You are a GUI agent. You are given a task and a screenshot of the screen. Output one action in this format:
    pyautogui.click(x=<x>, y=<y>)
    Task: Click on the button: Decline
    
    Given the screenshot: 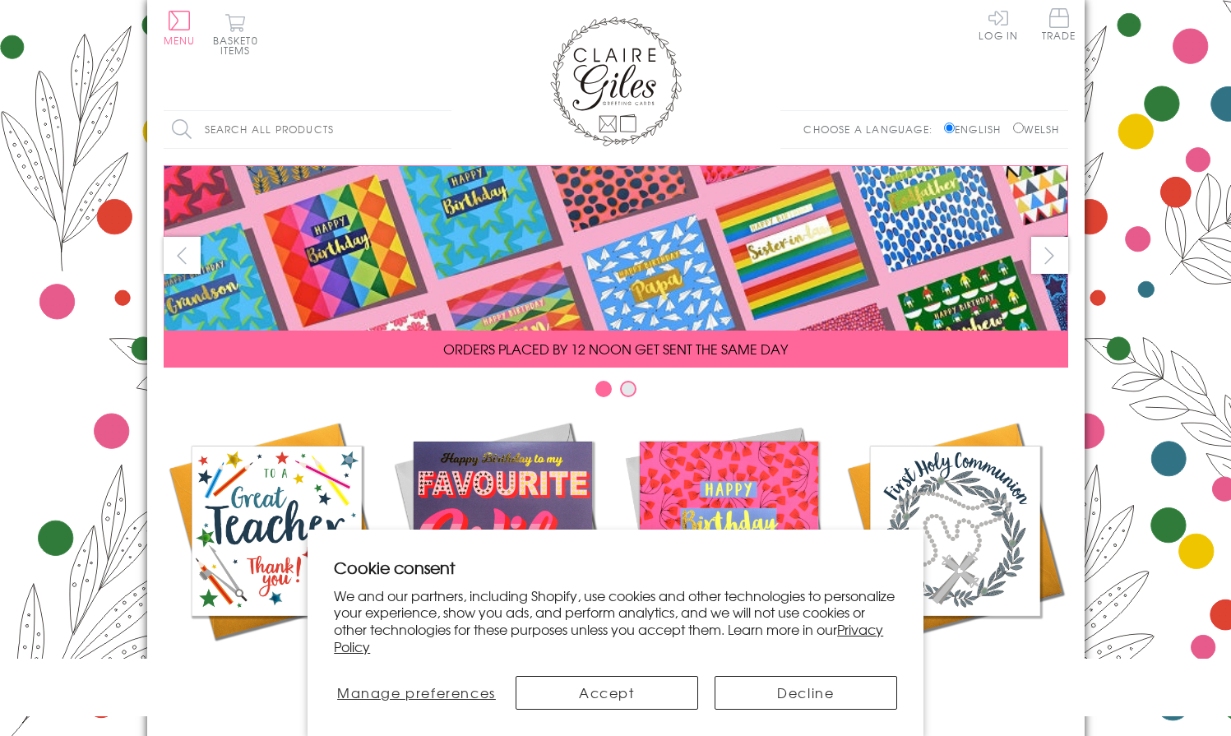 What is the action you would take?
    pyautogui.click(x=806, y=692)
    